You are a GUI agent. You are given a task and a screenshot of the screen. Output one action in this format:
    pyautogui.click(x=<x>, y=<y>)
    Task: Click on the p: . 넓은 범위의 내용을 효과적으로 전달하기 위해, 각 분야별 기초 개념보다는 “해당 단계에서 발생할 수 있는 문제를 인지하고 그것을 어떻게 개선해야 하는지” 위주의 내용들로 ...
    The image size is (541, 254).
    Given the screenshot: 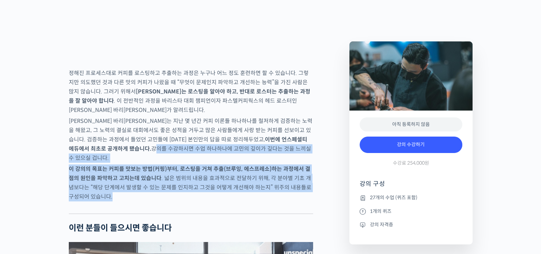 What is the action you would take?
    pyautogui.click(x=191, y=183)
    